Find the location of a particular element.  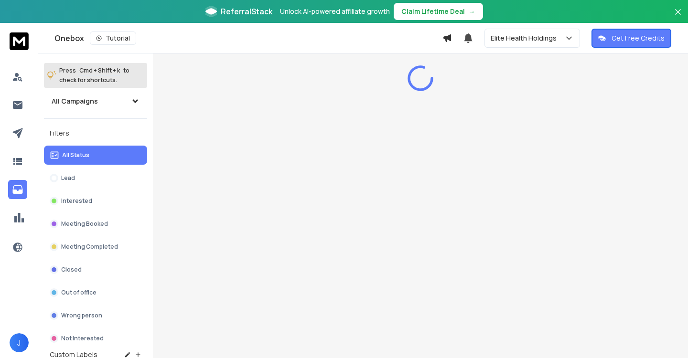

button: Meeting Booked is located at coordinates (96, 224).